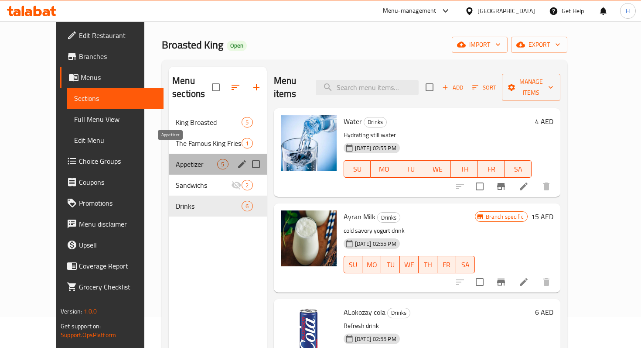 The image size is (641, 348). I want to click on span: Menus, so click(118, 77).